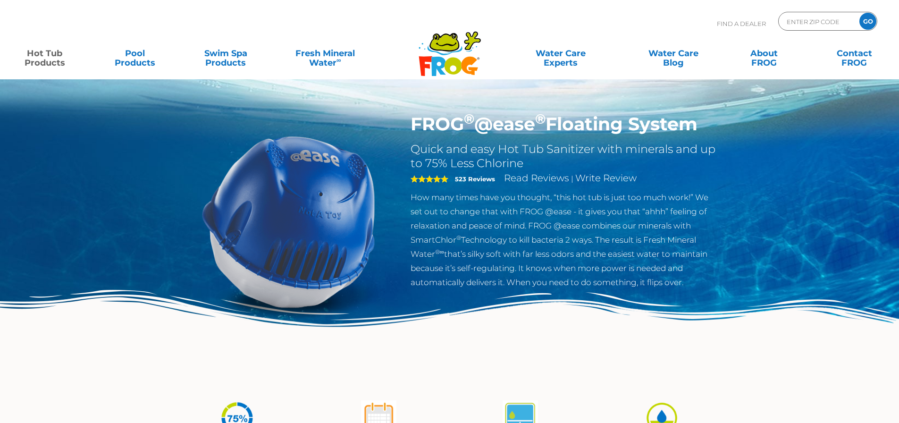  I want to click on p: Find A Dealer, so click(741, 24).